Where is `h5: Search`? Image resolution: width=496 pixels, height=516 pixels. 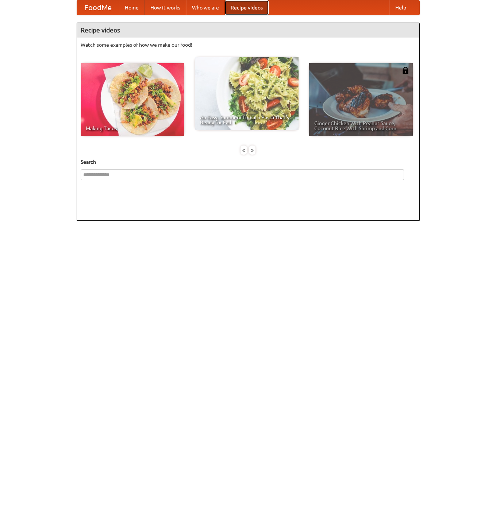
h5: Search is located at coordinates (248, 162).